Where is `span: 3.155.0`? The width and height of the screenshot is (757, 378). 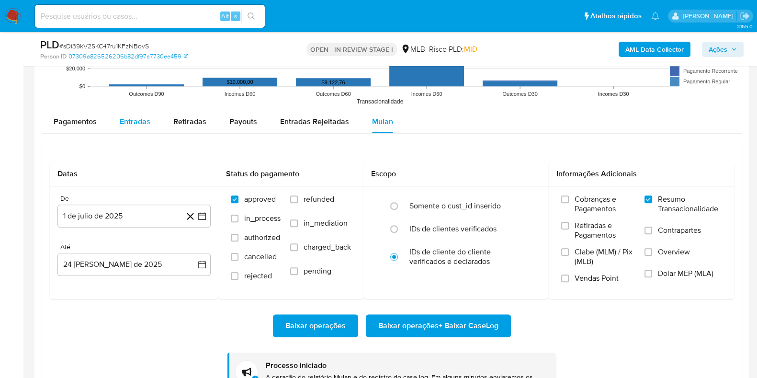
span: 3.155.0 is located at coordinates (744, 26).